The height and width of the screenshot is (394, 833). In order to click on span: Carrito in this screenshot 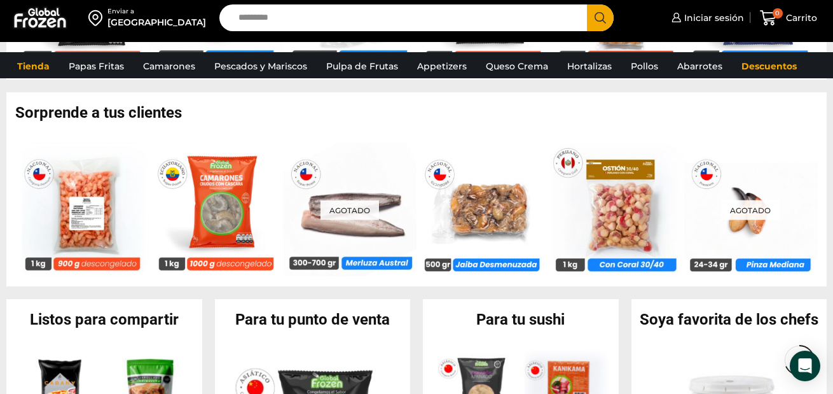, I will do `click(800, 18)`.